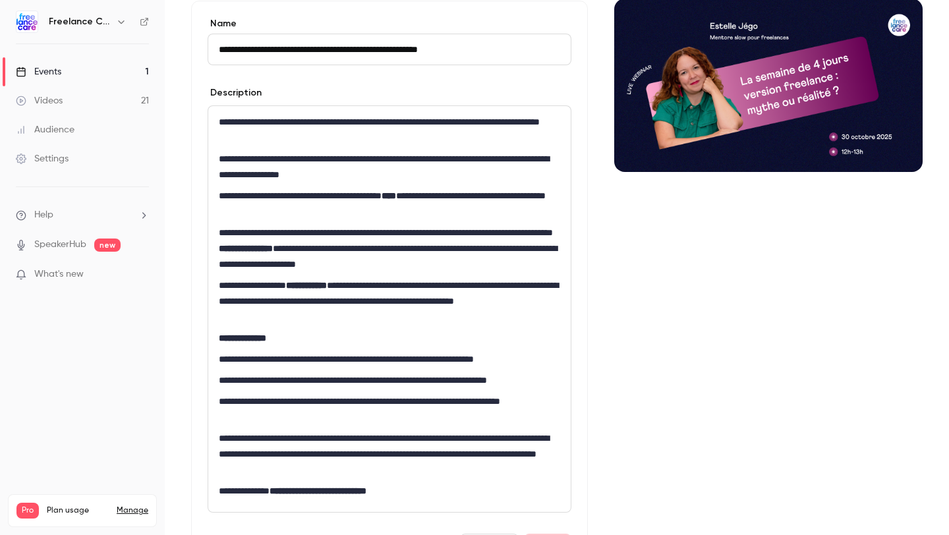 The image size is (949, 535). I want to click on span: Plan usage, so click(78, 511).